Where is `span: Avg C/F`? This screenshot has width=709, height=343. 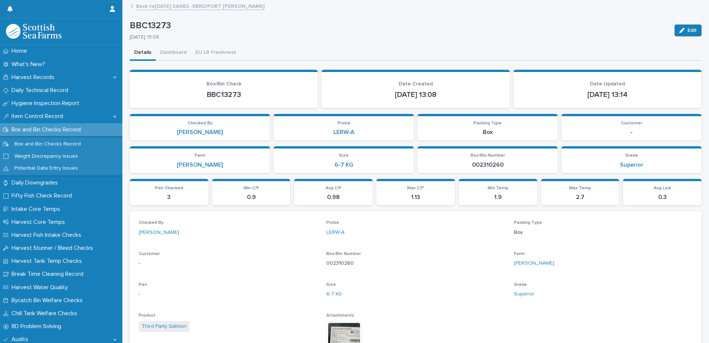
span: Avg C/F is located at coordinates (333, 188).